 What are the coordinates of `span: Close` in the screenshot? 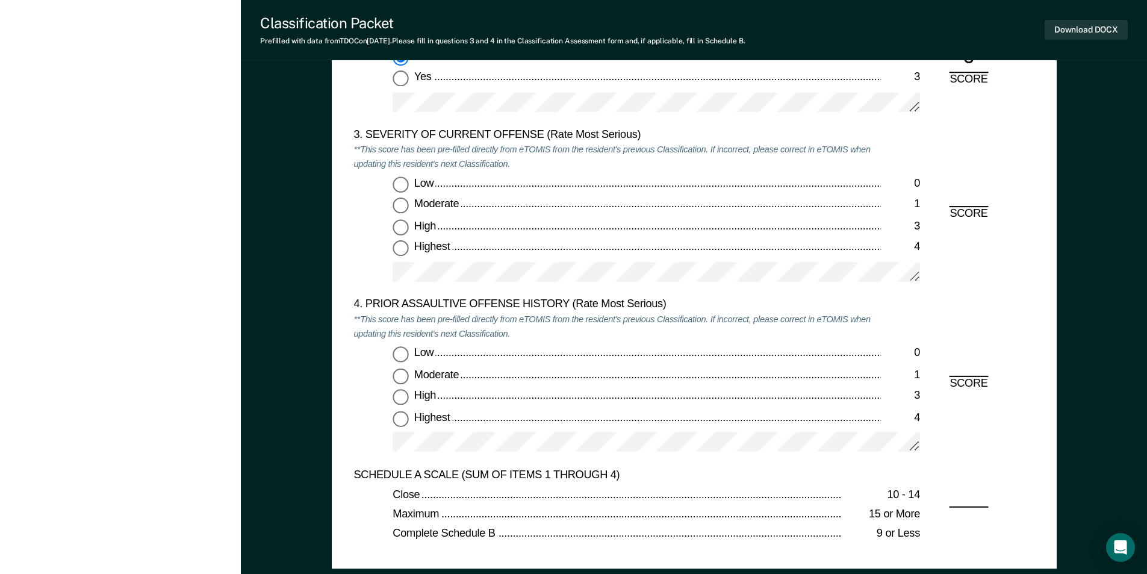 It's located at (407, 494).